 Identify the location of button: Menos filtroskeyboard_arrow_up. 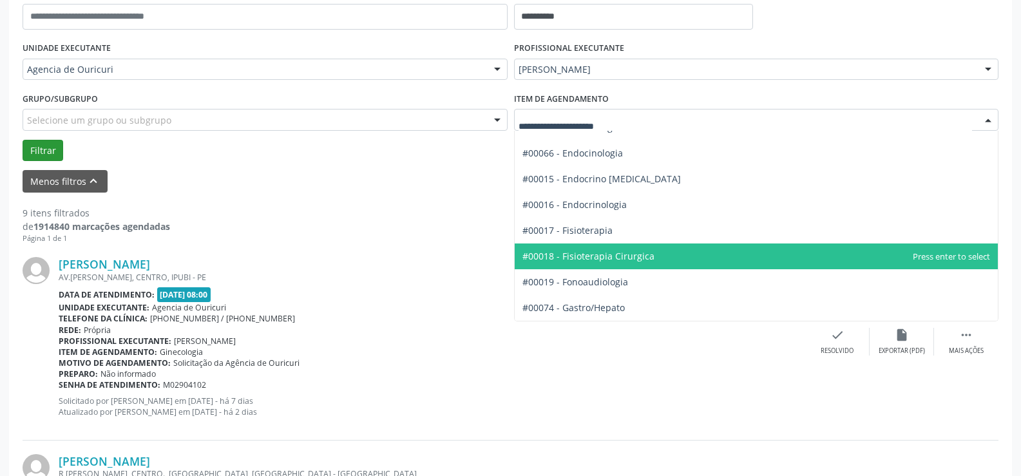
(65, 181).